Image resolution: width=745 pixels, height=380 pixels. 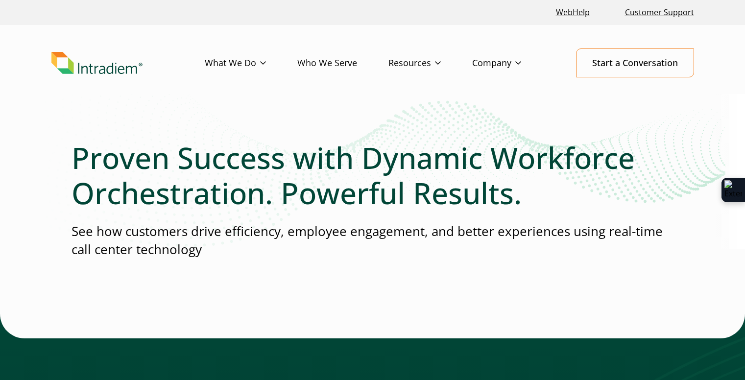 What do you see at coordinates (373, 175) in the screenshot?
I see `h1: Proven Success with Dynamic Workforce Orchestration. Powerful Results.` at bounding box center [373, 175].